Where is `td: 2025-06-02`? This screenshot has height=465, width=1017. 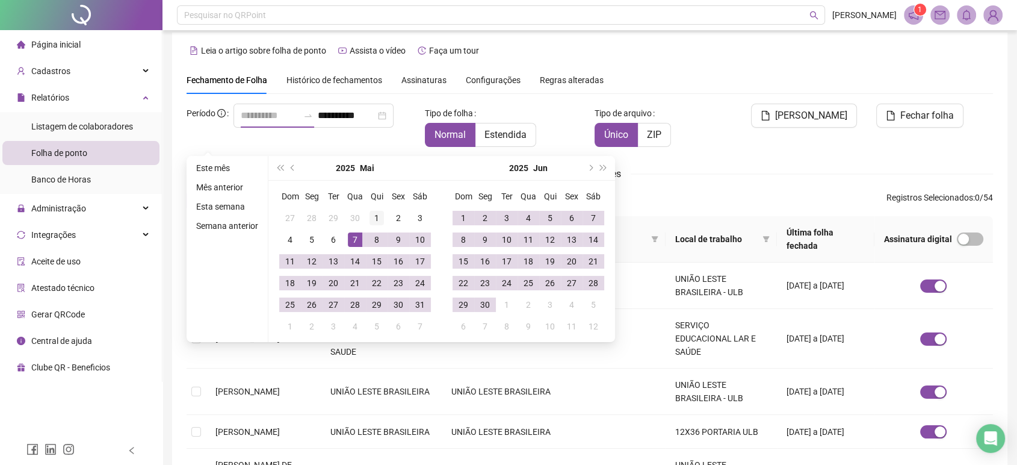 td: 2025-06-02 is located at coordinates (485, 218).